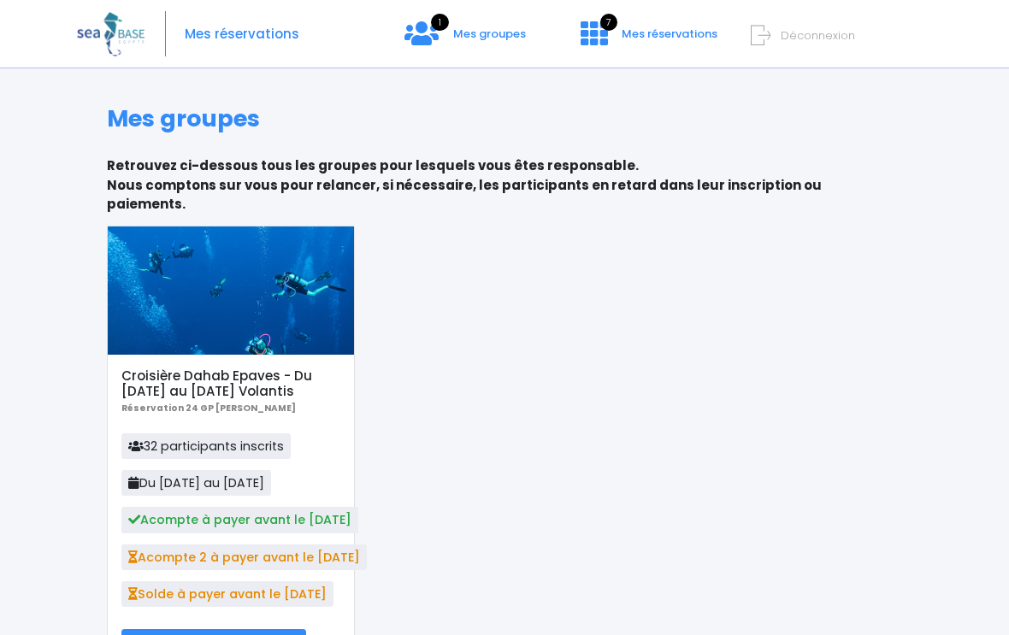 The image size is (1009, 635). Describe the element at coordinates (818, 35) in the screenshot. I see `span: Déconnexion` at that location.